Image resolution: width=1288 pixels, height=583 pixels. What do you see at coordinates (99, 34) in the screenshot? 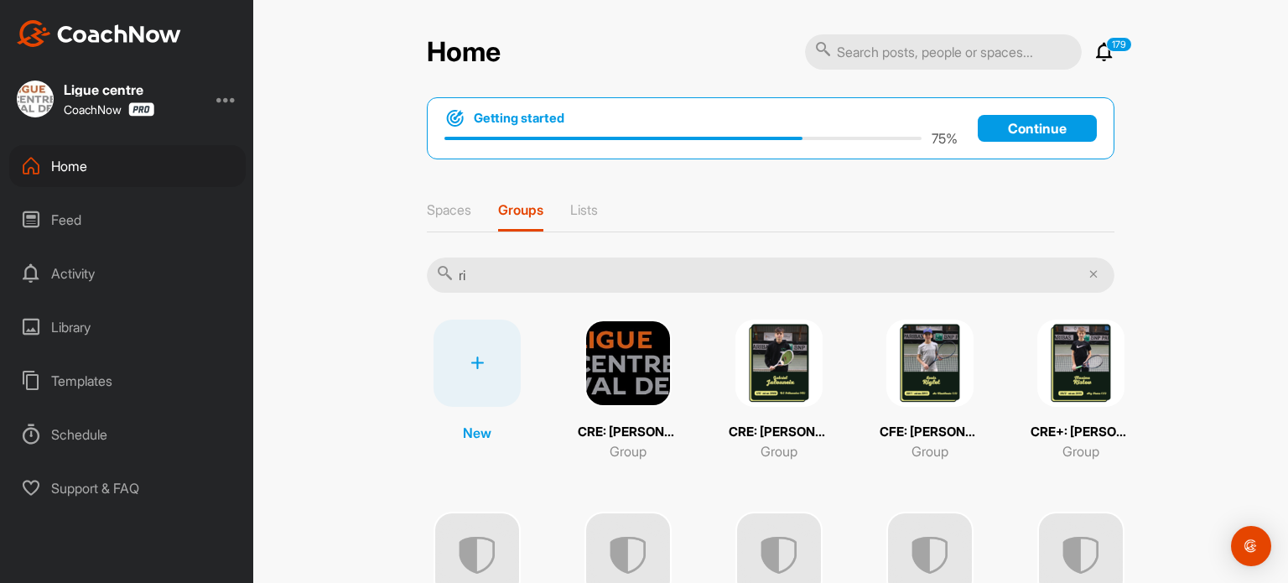
I see `img: CoachNow` at bounding box center [99, 34].